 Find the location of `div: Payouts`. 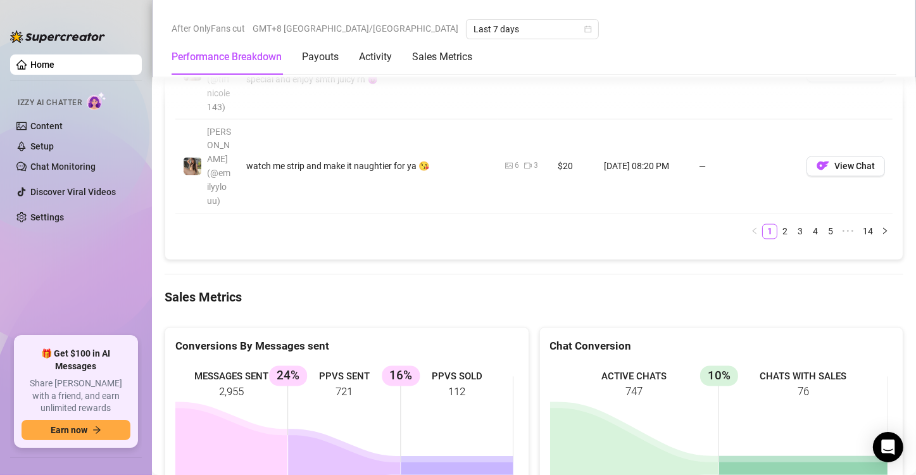

div: Payouts is located at coordinates (320, 57).